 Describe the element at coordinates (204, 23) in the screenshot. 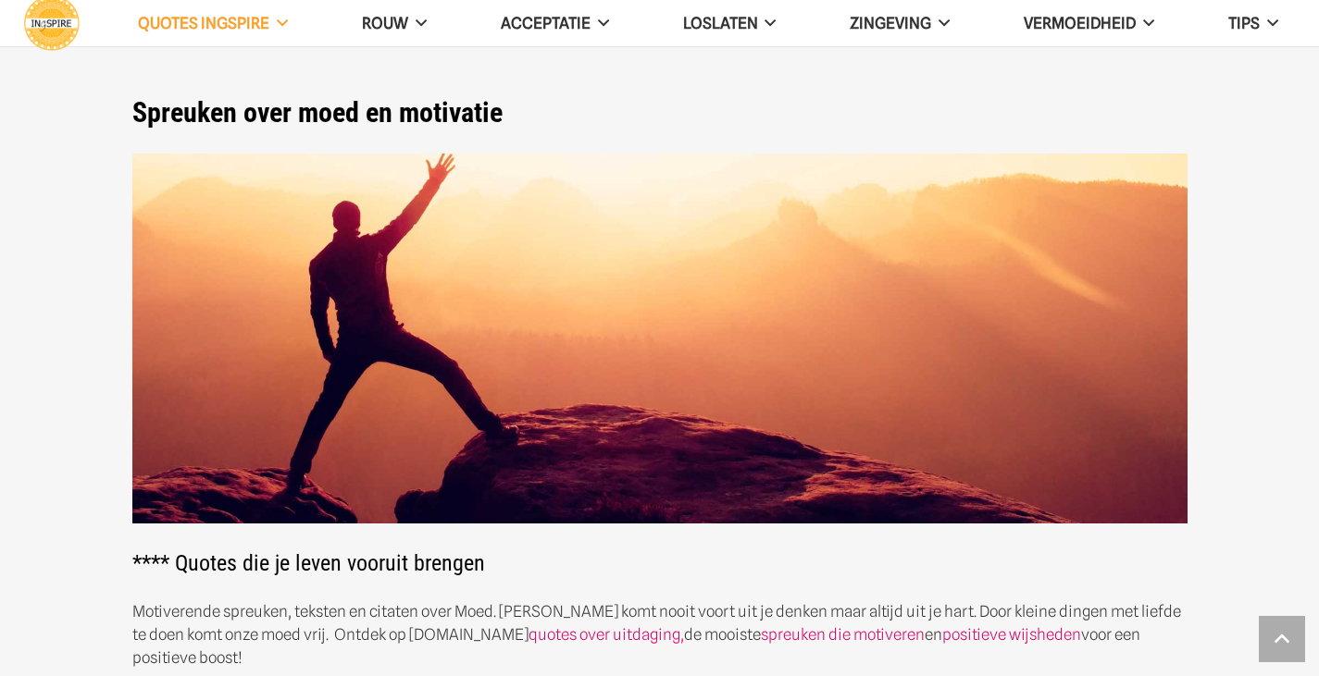

I see `span: QUOTES INGSPIRE` at that location.